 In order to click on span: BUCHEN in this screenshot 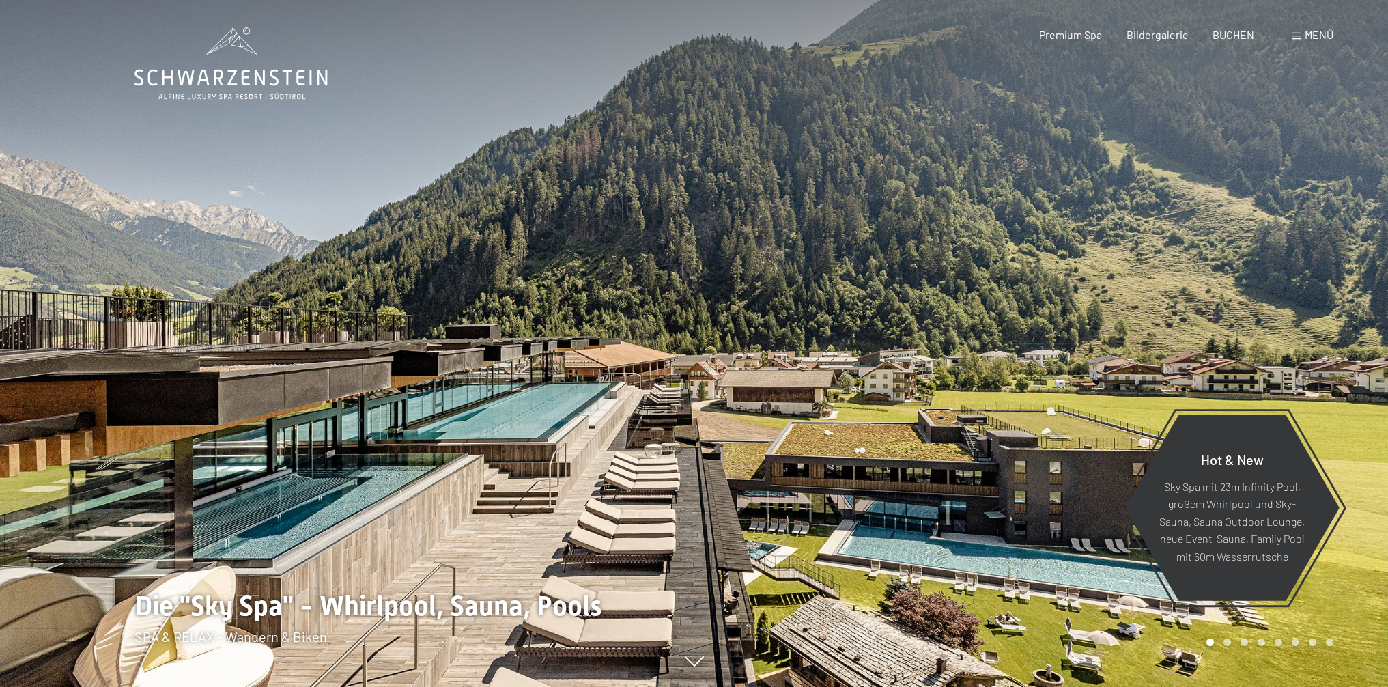, I will do `click(1233, 34)`.